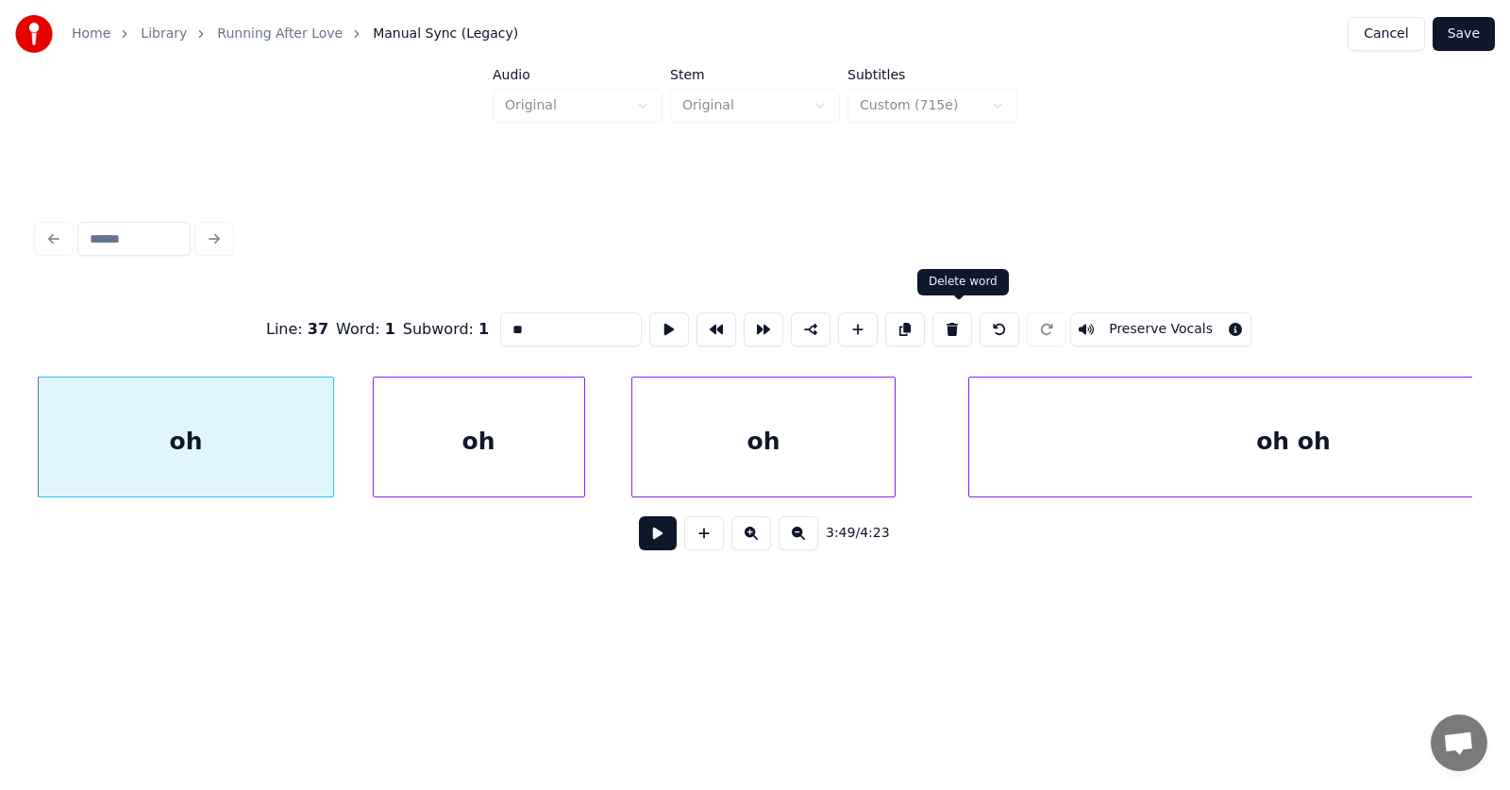 This screenshot has width=1510, height=790. Describe the element at coordinates (446, 34) in the screenshot. I see `span: Manual Sync (Legacy)` at that location.